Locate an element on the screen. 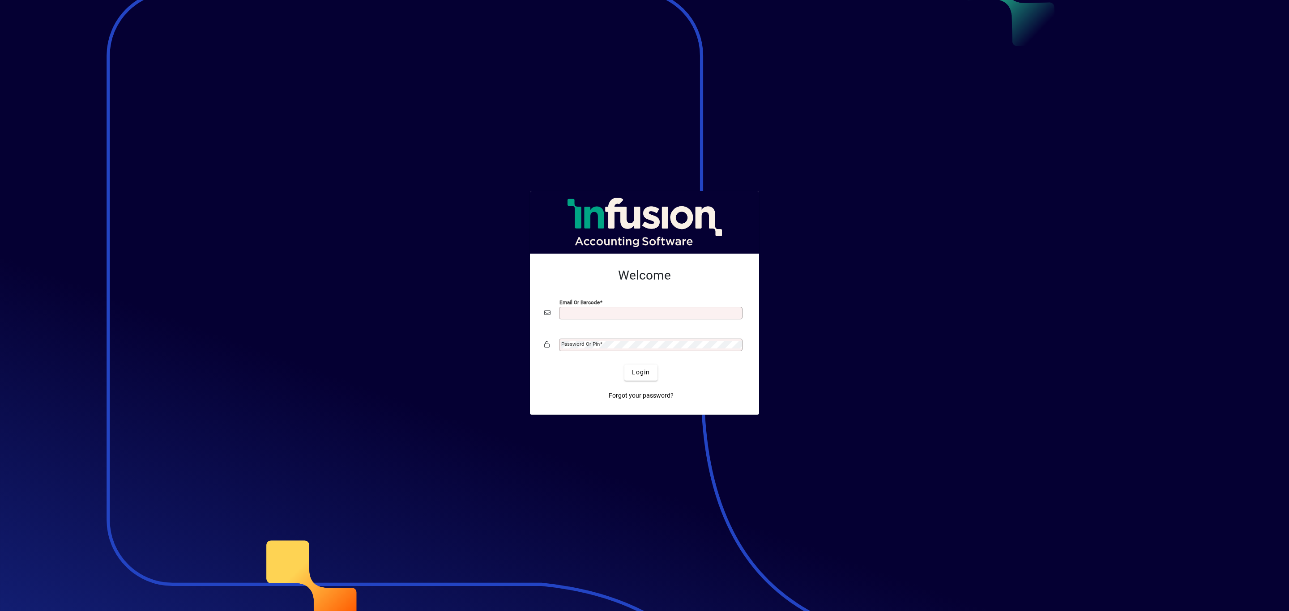 This screenshot has height=611, width=1289. button: Login is located at coordinates (640, 373).